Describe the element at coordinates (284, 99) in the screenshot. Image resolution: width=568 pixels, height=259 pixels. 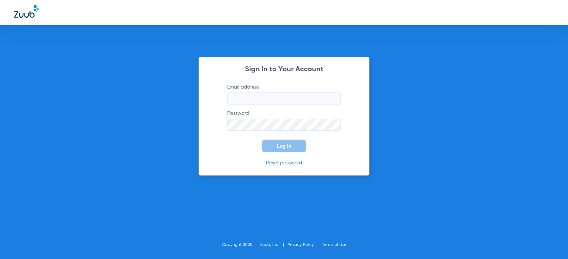
I see `input: Email address` at that location.